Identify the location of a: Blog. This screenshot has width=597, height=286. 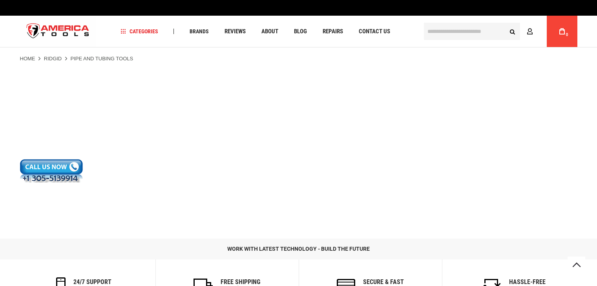
(300, 31).